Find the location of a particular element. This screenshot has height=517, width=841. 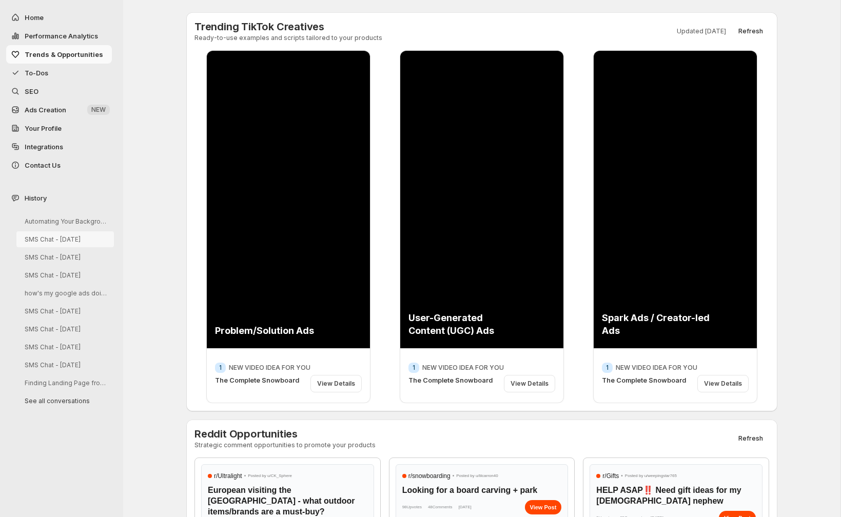

div: Spark Ads / Creator-led Ads is located at coordinates (657, 324).